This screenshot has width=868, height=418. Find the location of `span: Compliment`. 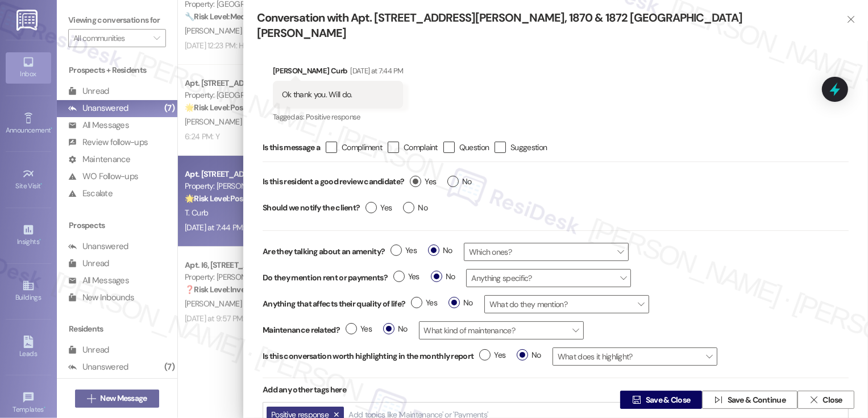

span: Compliment is located at coordinates (361, 147).